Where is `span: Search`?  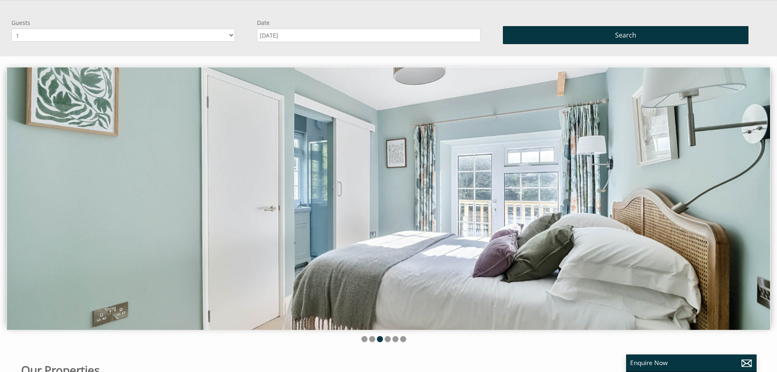 span: Search is located at coordinates (626, 35).